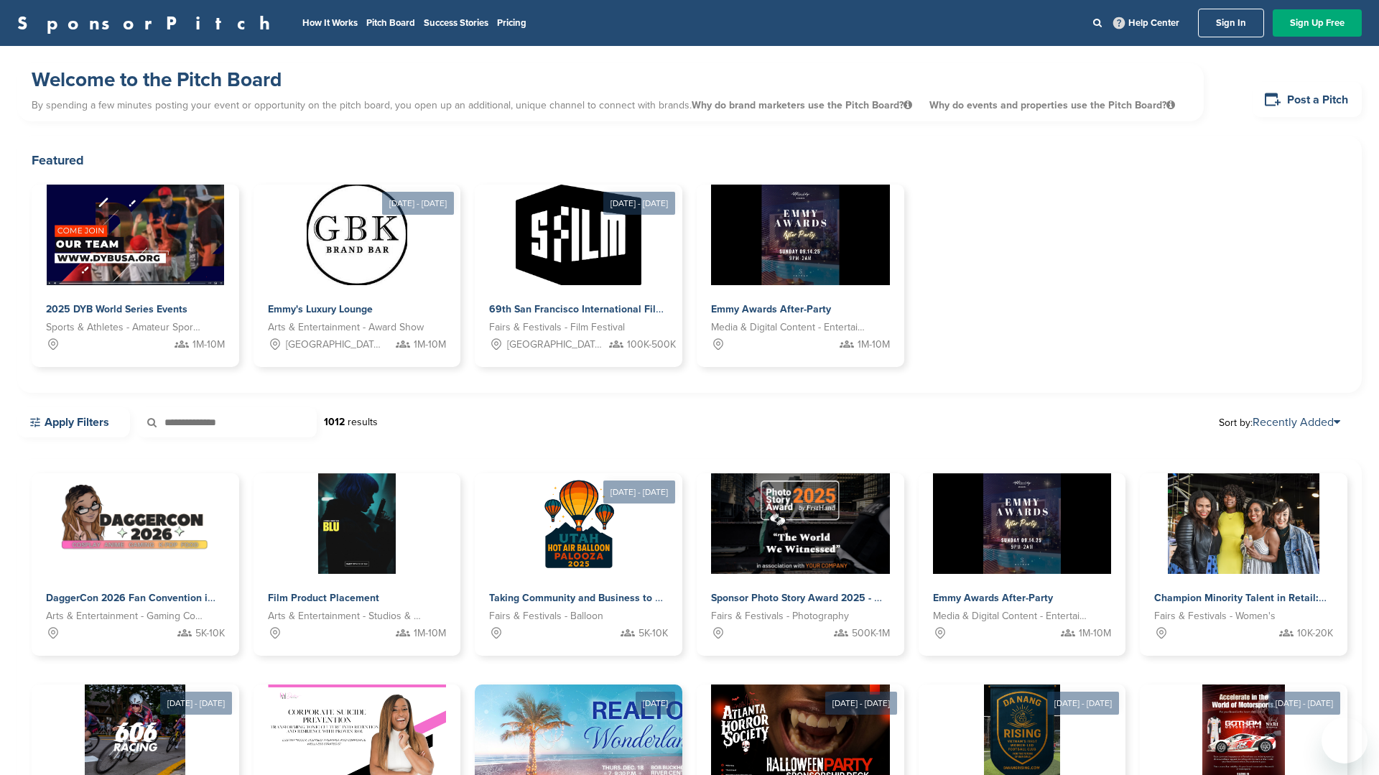  What do you see at coordinates (124, 616) in the screenshot?
I see `span: Arts & Entertainment - Gaming Conventions` at bounding box center [124, 616].